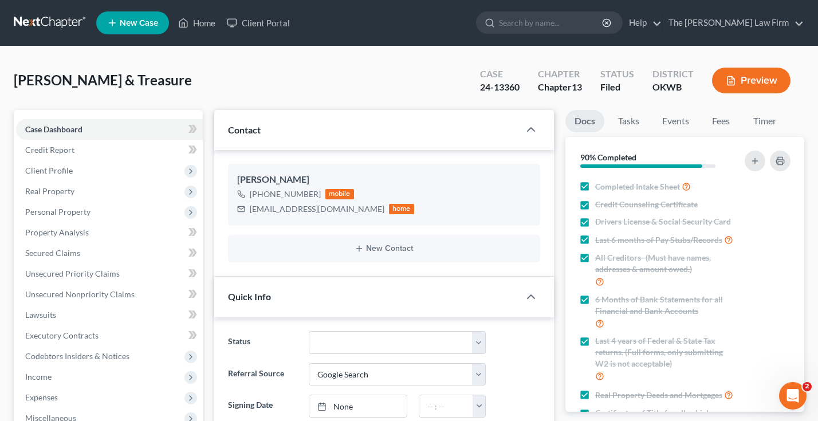  What do you see at coordinates (646, 204) in the screenshot?
I see `span: Credit Counseling Certificate` at bounding box center [646, 204].